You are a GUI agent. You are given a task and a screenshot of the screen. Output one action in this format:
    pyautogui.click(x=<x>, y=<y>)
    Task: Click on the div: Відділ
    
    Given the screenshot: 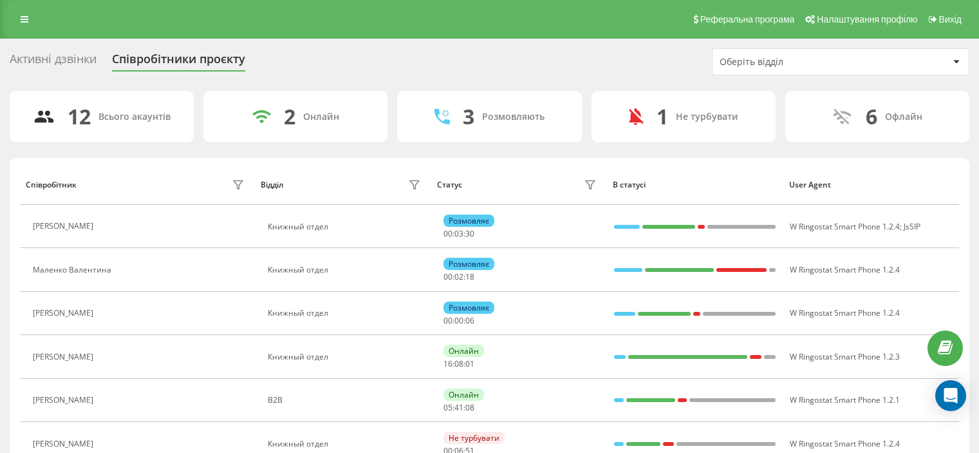 What is the action you would take?
    pyautogui.click(x=272, y=185)
    